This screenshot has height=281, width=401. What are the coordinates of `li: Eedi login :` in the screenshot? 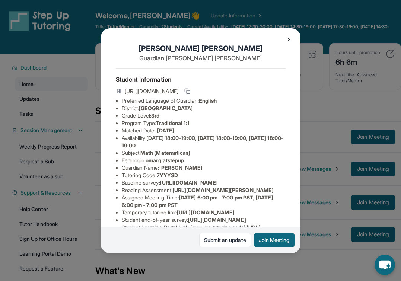 It's located at (204, 160).